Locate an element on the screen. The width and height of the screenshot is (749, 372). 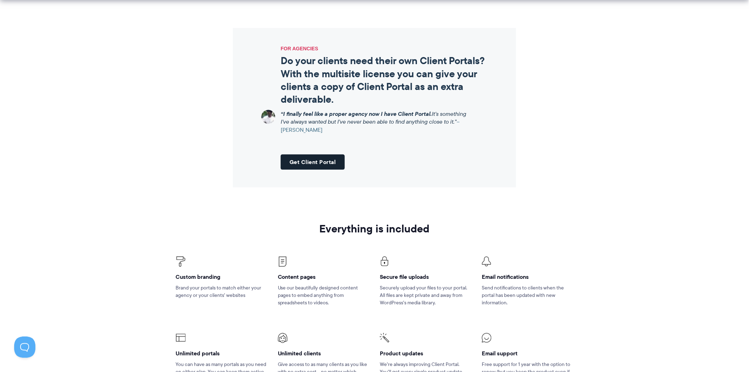
h2: Do your clients need their own Client Portals? With the multisite license you can give your clien... is located at coordinates (384, 80).